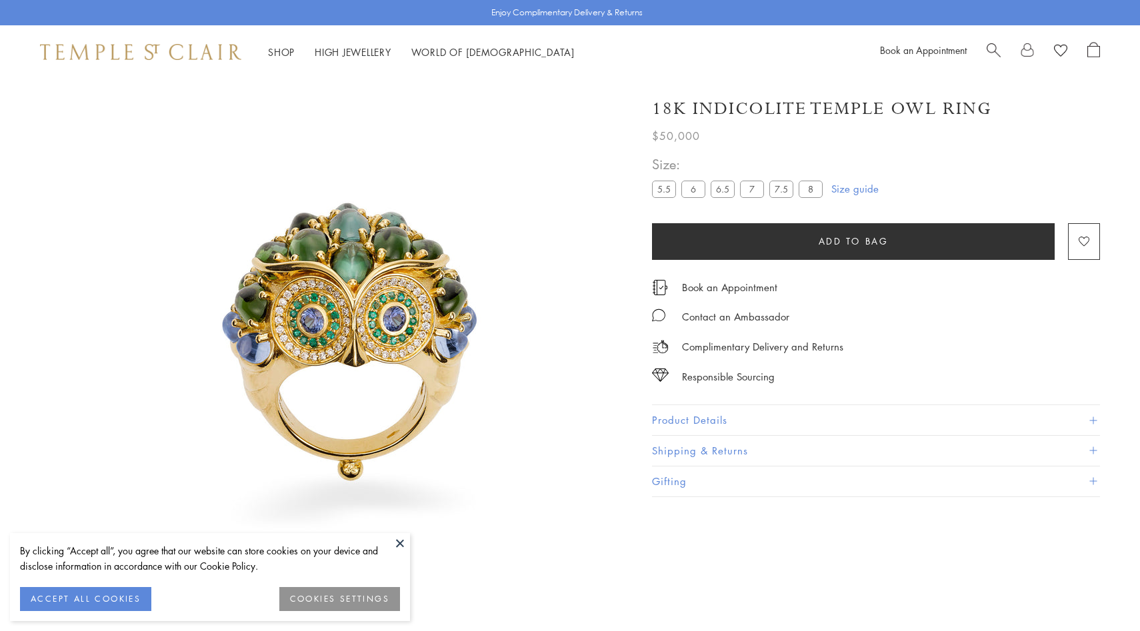 The width and height of the screenshot is (1140, 631). I want to click on label: 6, so click(693, 189).